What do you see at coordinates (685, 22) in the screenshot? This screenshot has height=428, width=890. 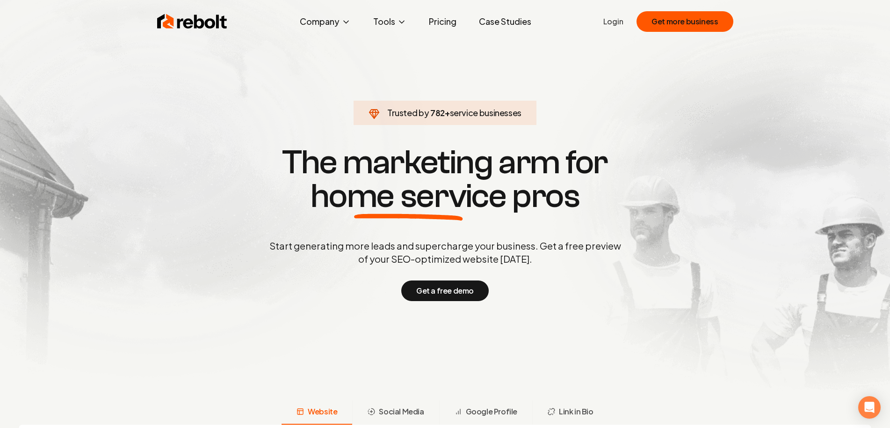 I see `button: Get more business` at bounding box center [685, 22].